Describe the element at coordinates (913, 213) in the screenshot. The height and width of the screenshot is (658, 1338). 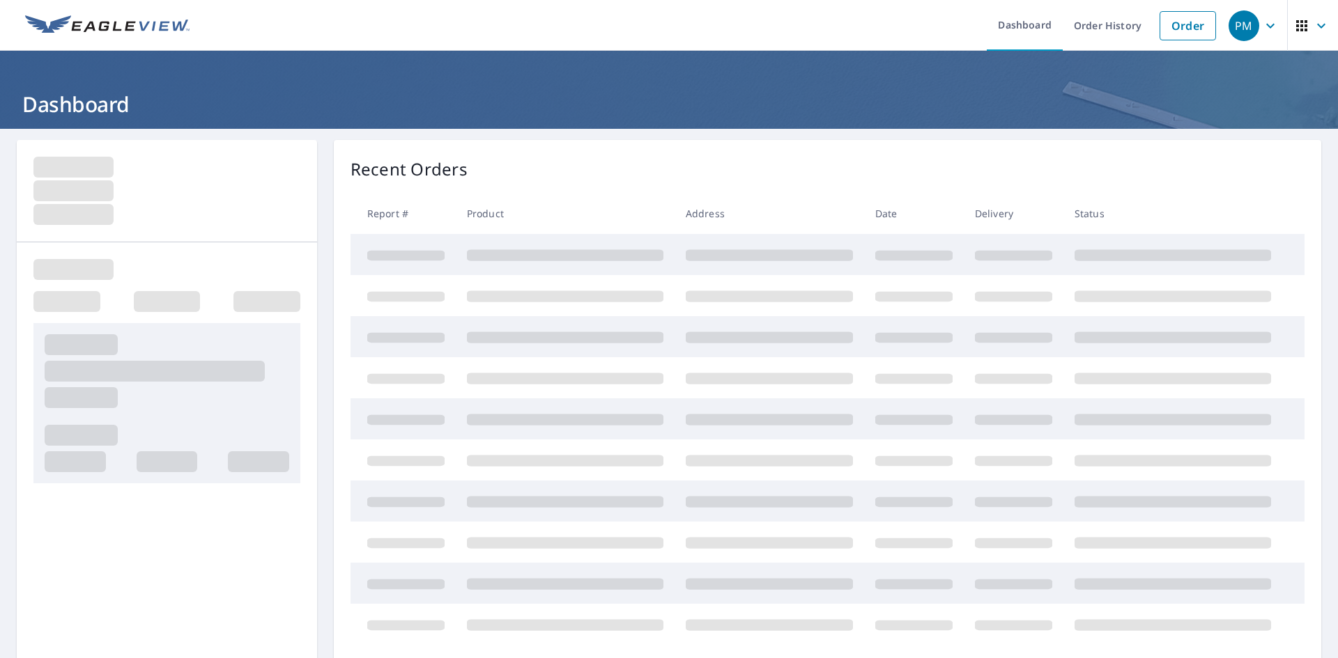
I see `th: Date` at that location.